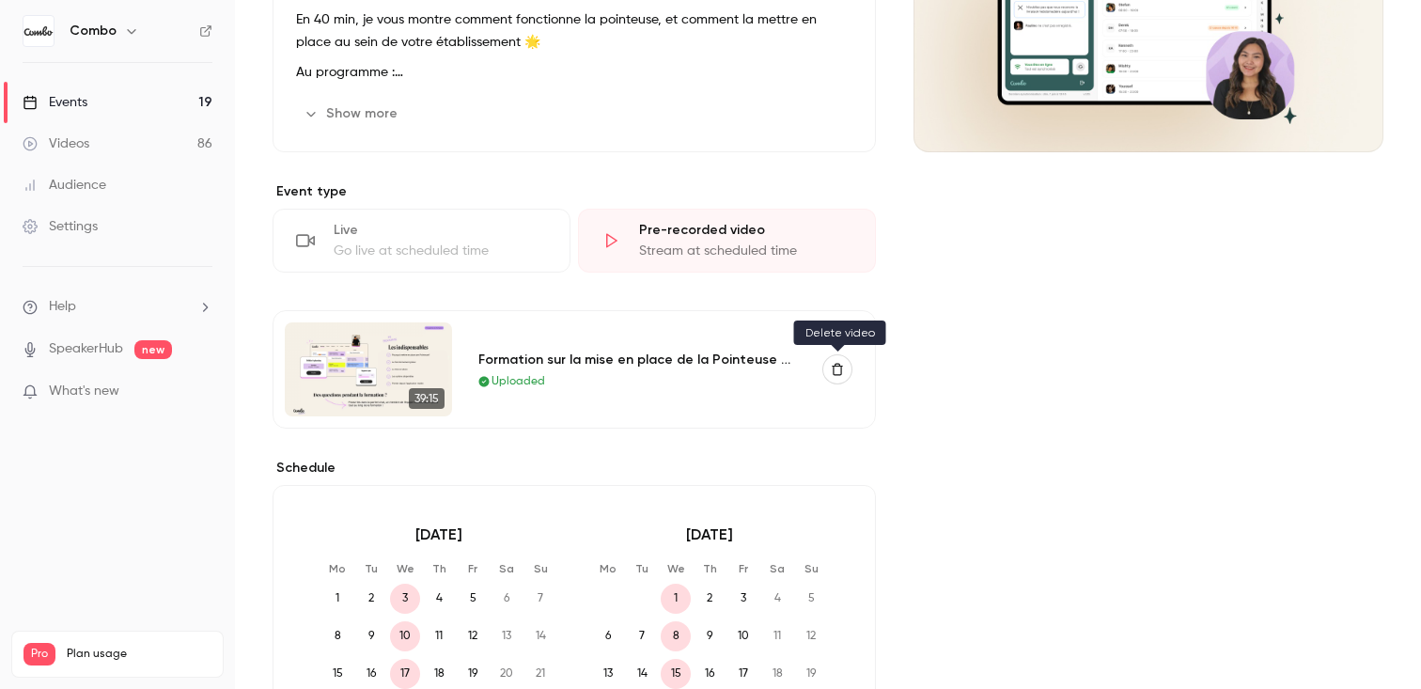 The image size is (1421, 689). I want to click on h6: Combo, so click(93, 31).